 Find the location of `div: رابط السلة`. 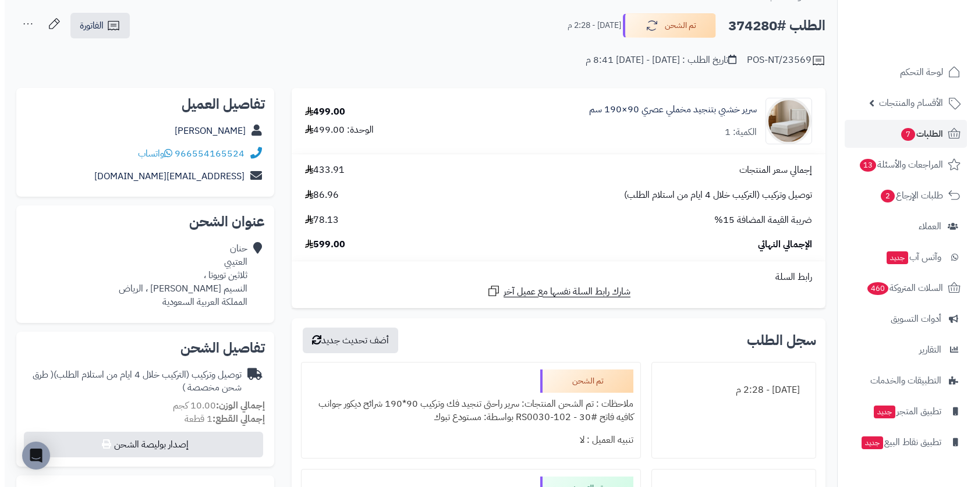

div: رابط السلة is located at coordinates (554, 277).